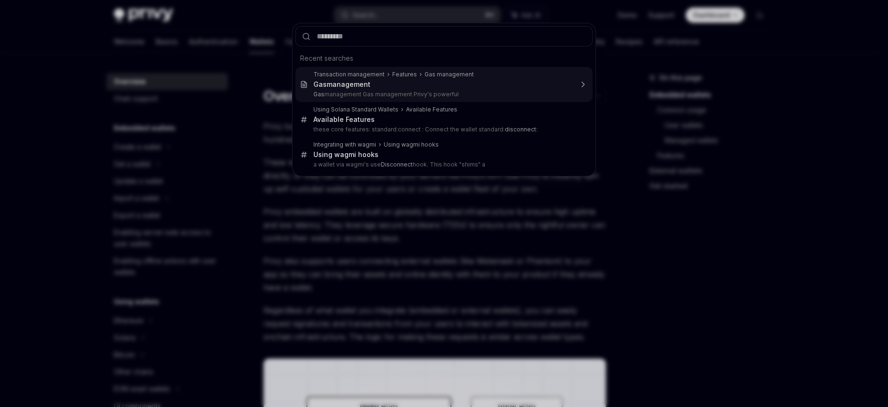 The image size is (888, 407). I want to click on div: Using Solana Standard Wallets, so click(356, 110).